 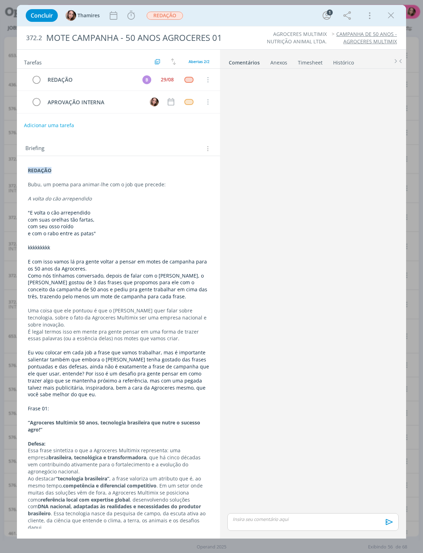 I want to click on div: 1, so click(x=330, y=12).